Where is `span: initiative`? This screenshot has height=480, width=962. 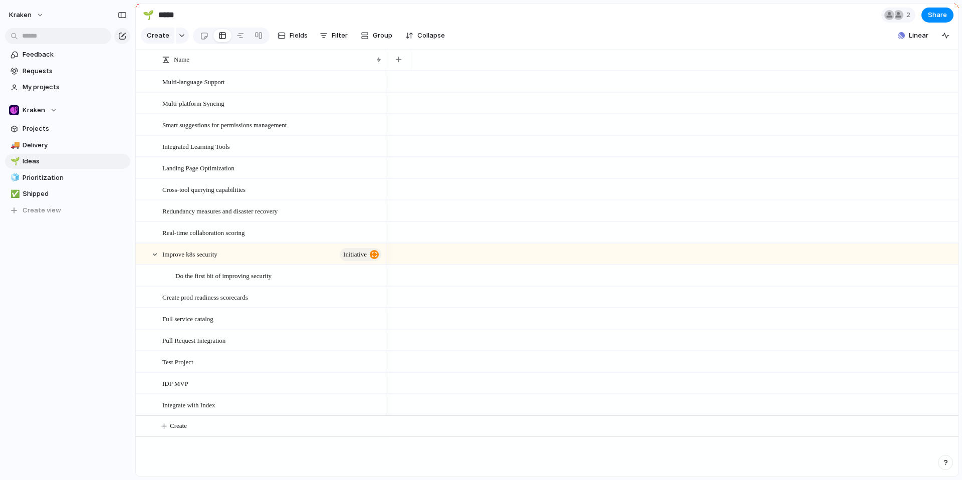
span: initiative is located at coordinates (355, 255).